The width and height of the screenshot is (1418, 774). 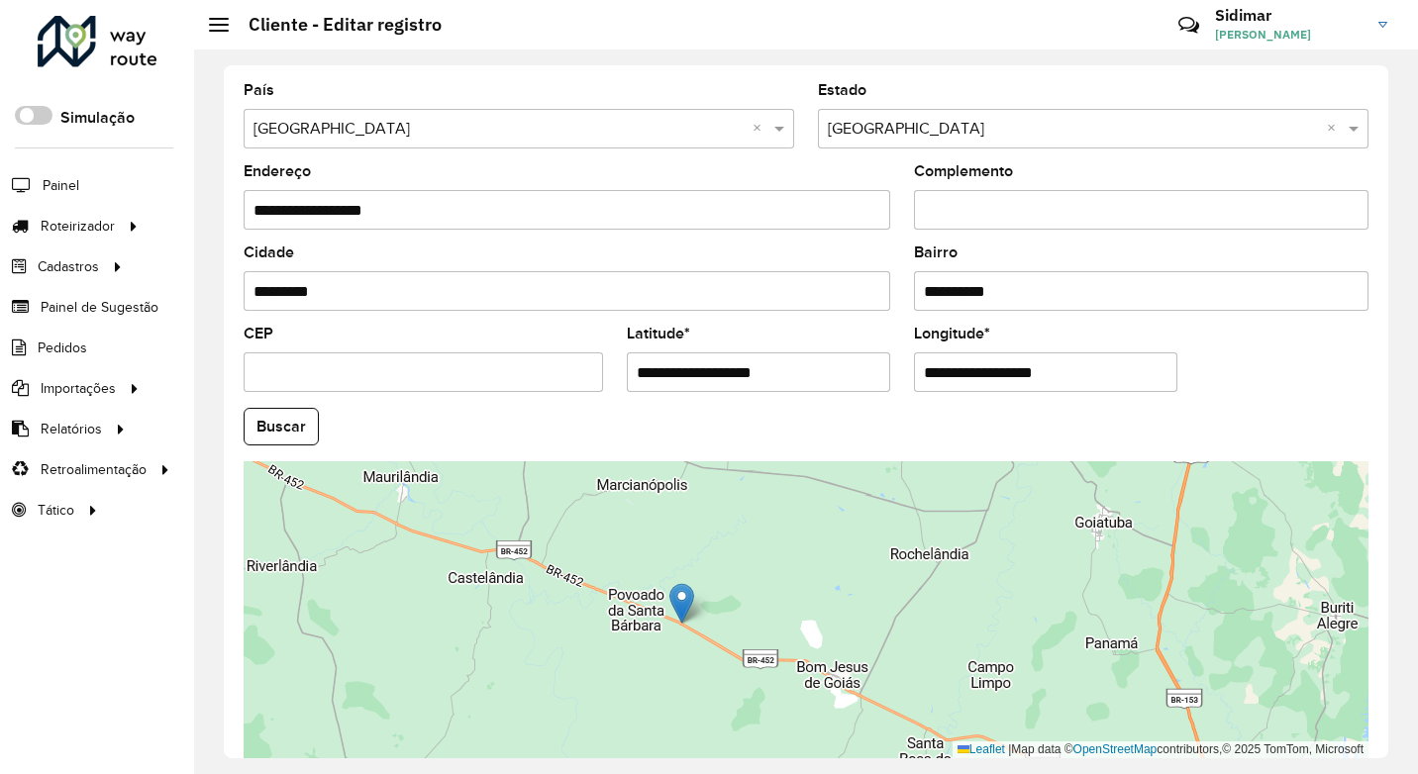 I want to click on span: Cadastros, so click(x=68, y=266).